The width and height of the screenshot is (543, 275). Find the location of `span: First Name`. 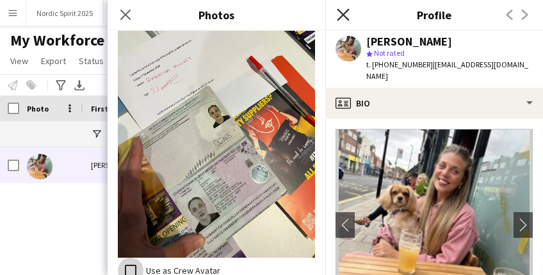

span: First Name is located at coordinates (110, 108).